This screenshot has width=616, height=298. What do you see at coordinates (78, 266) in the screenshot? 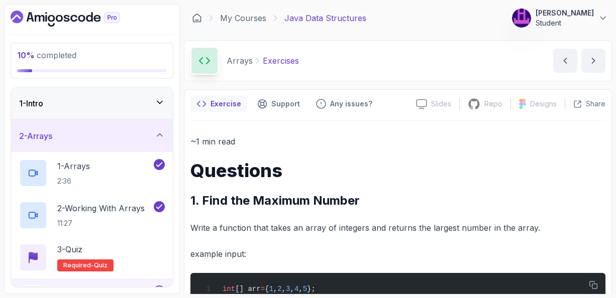
I see `span: Required-` at bounding box center [78, 266].